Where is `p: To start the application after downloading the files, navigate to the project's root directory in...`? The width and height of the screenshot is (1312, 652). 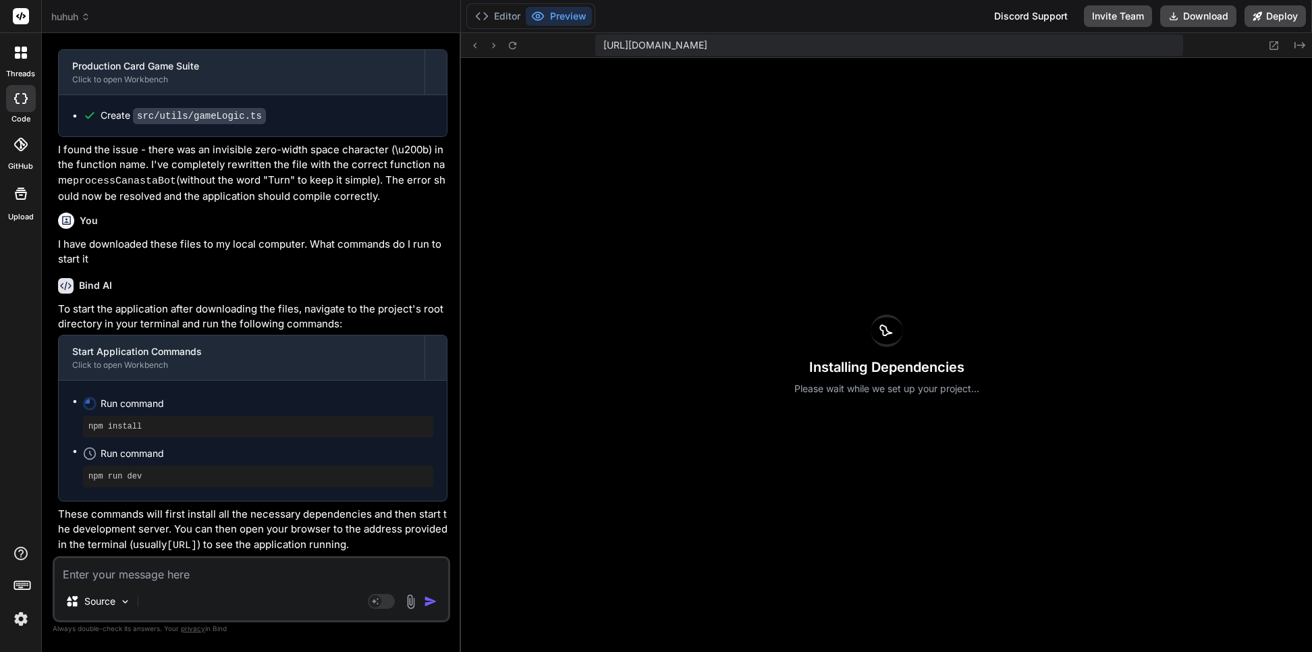
p: To start the application after downloading the files, navigate to the project's root directory in... is located at coordinates (252, 316).